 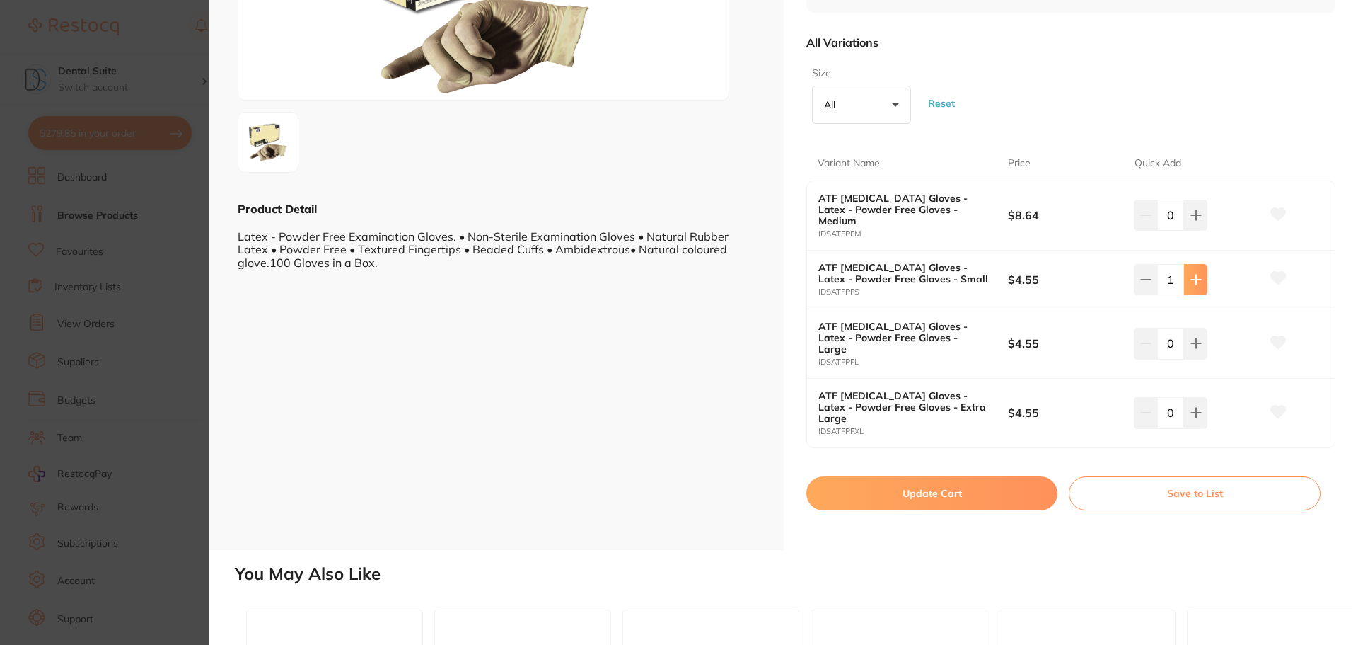 What do you see at coordinates (913, 291) in the screenshot?
I see `small: IDSATFPFS` at bounding box center [913, 291].